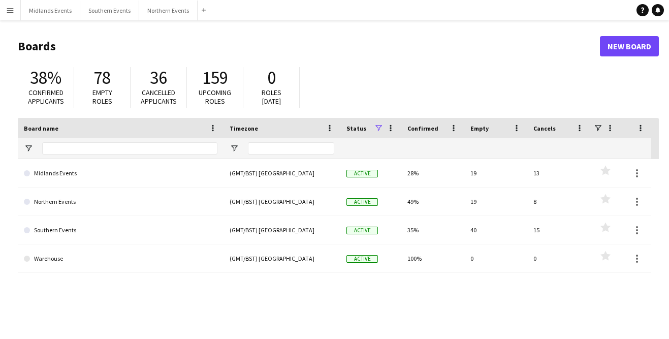 This screenshot has width=669, height=339. Describe the element at coordinates (559, 201) in the screenshot. I see `div: 8` at that location.